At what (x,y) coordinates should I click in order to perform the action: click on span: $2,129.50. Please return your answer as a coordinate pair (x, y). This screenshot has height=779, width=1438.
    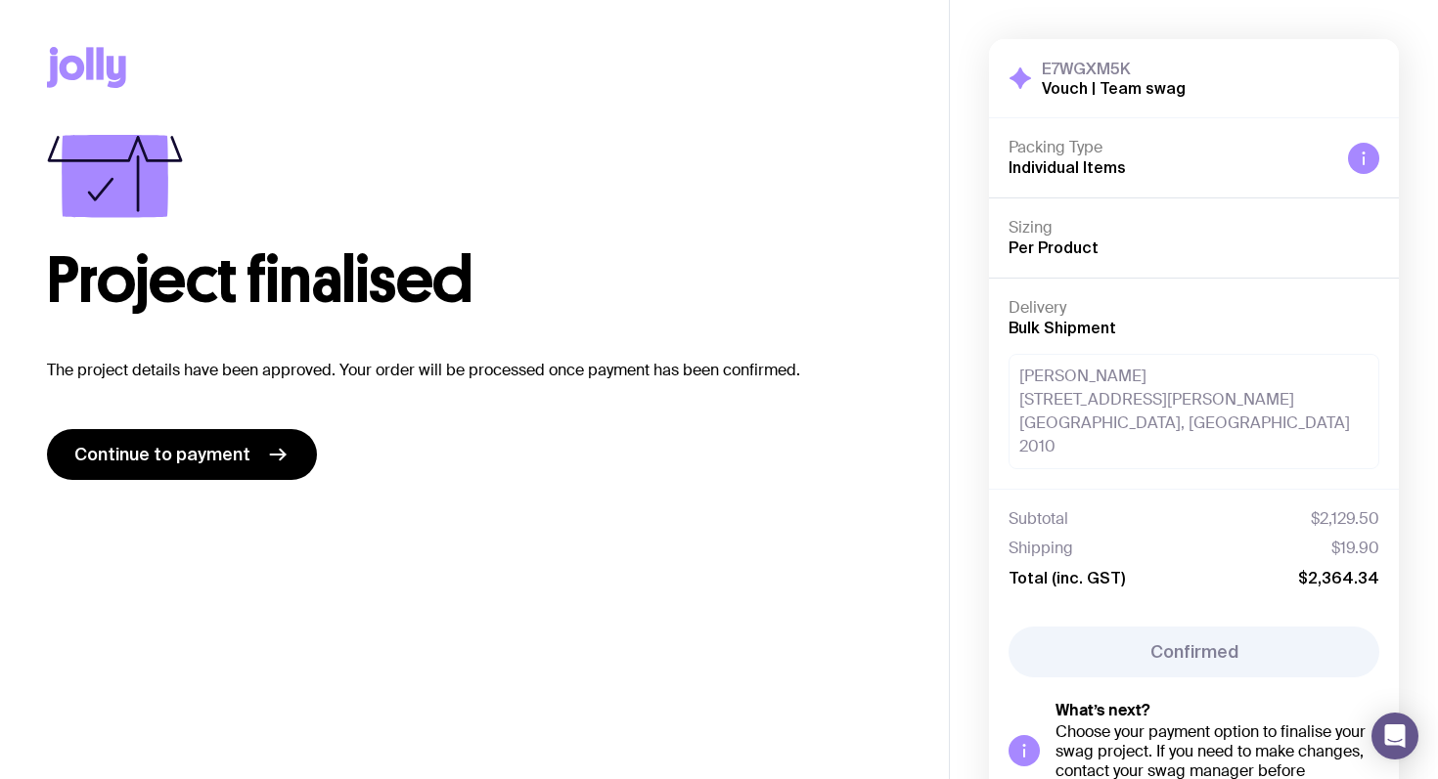
    Looking at the image, I should click on (1345, 519).